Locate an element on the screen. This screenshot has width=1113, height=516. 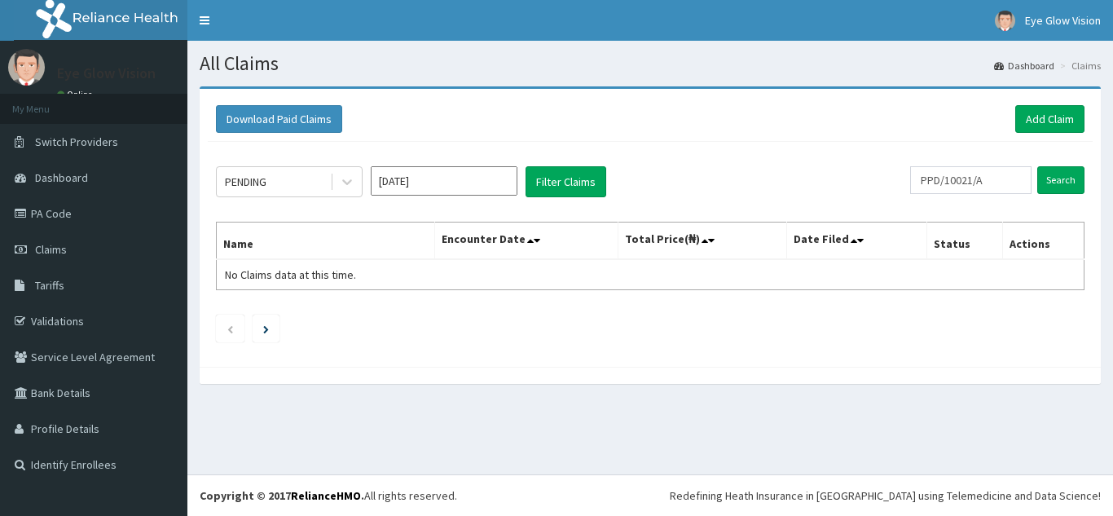
span: Dashboard is located at coordinates (61, 178).